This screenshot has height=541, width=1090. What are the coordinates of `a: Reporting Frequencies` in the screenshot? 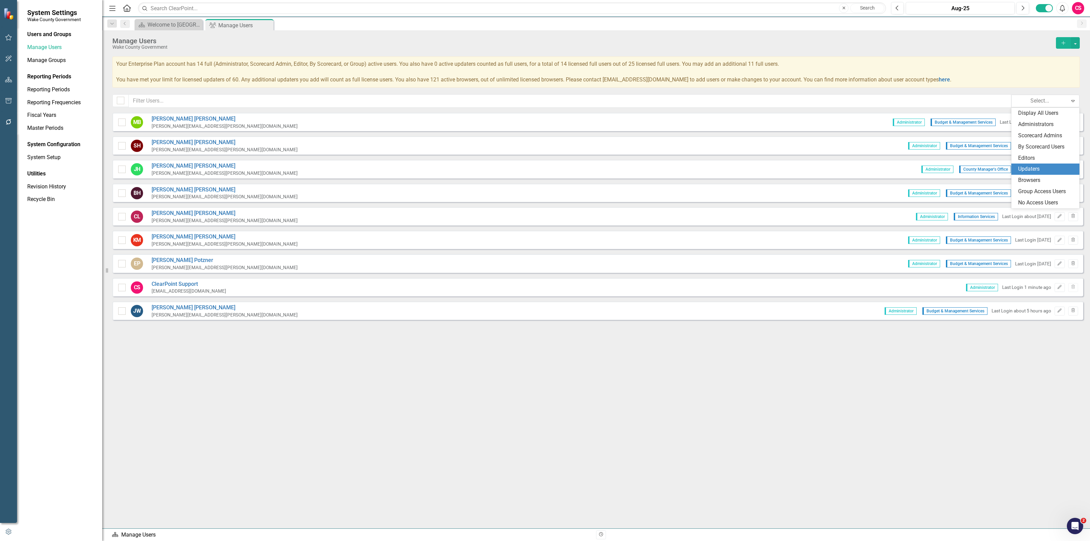 It's located at (61, 103).